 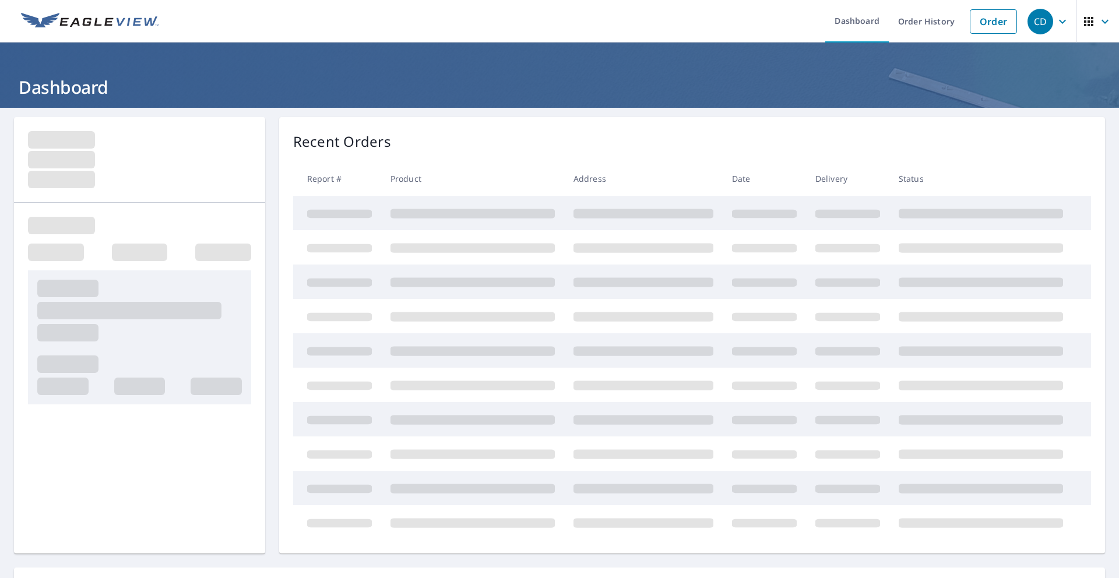 I want to click on h1: Dashboard, so click(x=560, y=87).